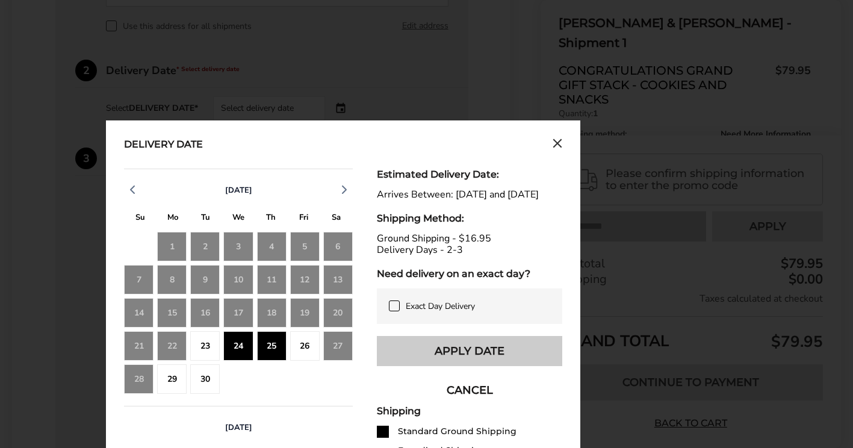  Describe the element at coordinates (470, 174) in the screenshot. I see `div: Estimated Delivery Date:` at that location.